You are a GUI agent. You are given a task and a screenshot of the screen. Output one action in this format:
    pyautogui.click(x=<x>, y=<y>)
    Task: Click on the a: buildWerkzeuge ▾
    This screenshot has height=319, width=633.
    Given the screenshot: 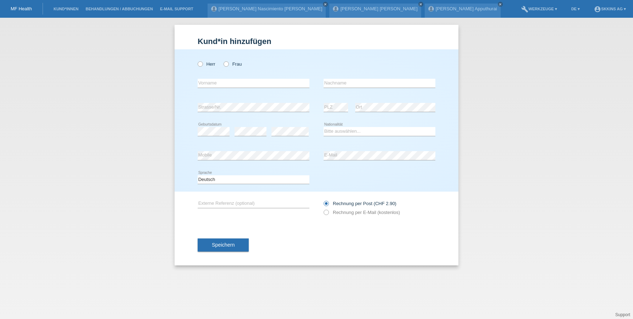 What is the action you would take?
    pyautogui.click(x=539, y=9)
    